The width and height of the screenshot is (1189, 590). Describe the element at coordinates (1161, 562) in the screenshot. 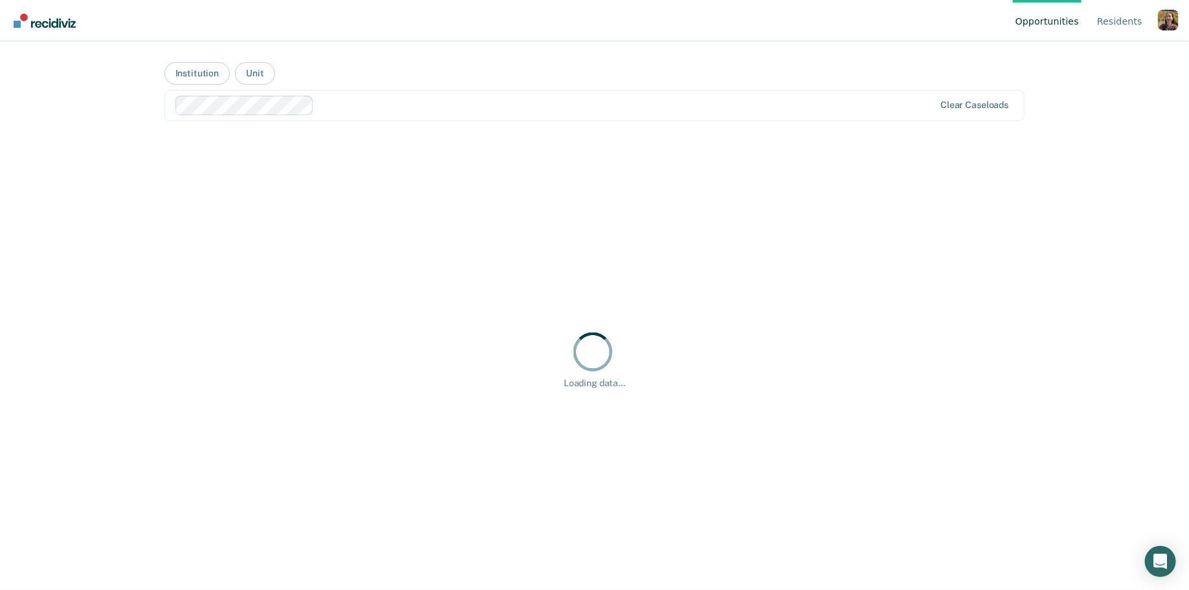

I see `div: Open Intercom Messenger` at that location.